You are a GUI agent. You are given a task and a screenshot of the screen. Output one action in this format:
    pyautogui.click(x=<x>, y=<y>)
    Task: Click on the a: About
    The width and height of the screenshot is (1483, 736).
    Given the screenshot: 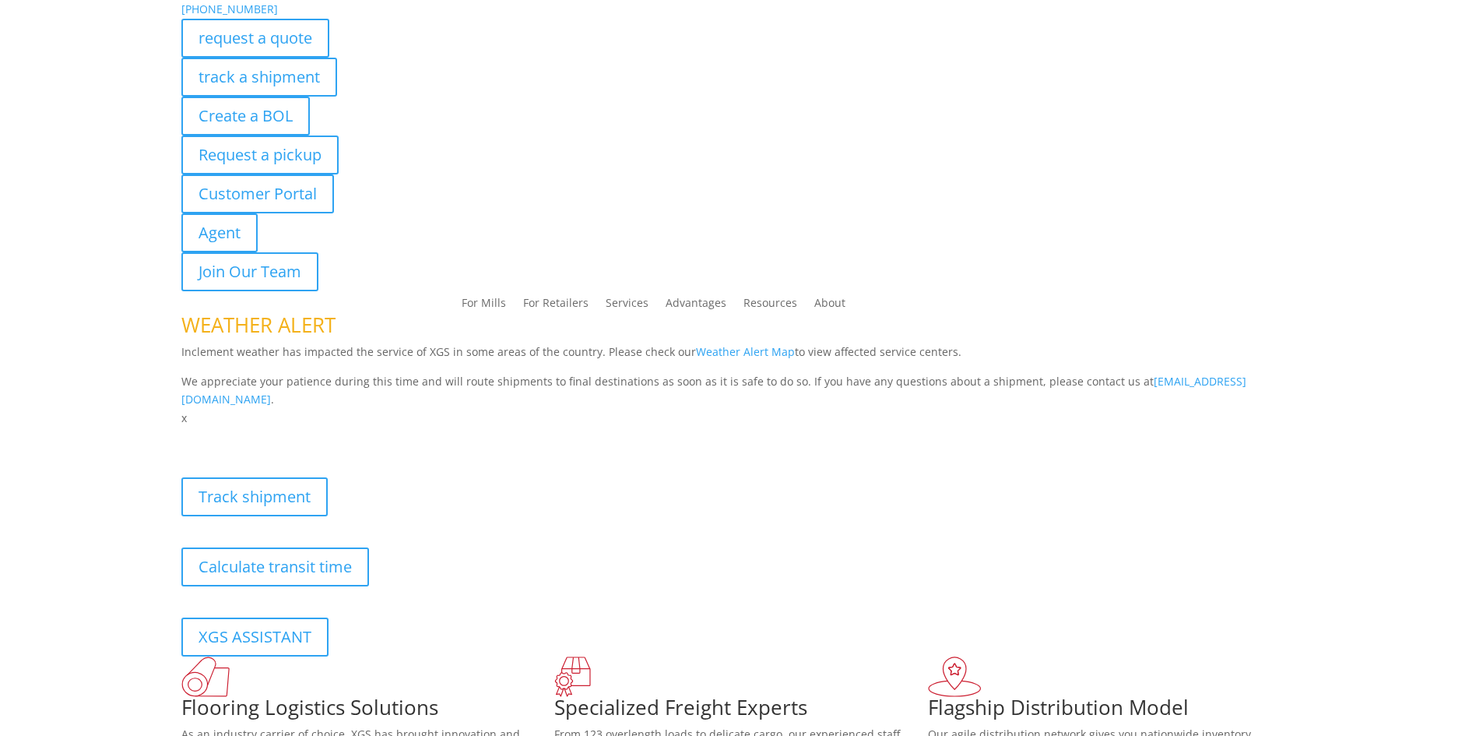 What is the action you would take?
    pyautogui.click(x=830, y=306)
    